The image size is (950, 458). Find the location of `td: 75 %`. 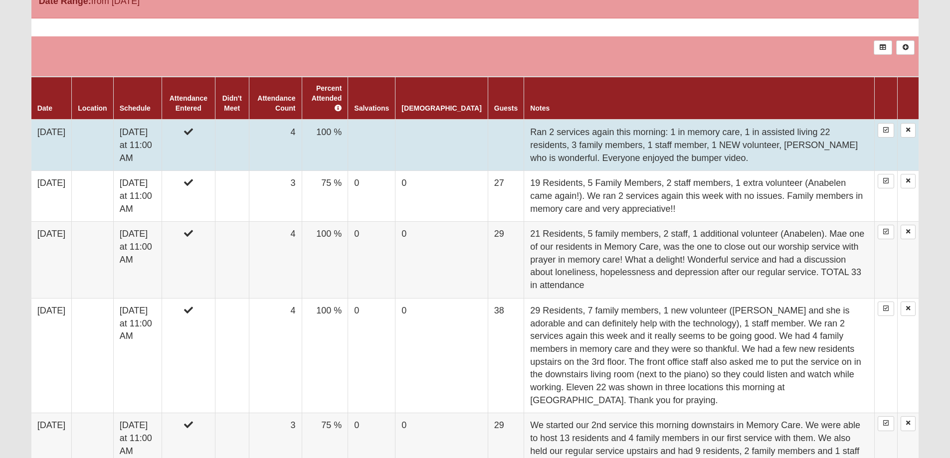

td: 75 % is located at coordinates (325, 196).